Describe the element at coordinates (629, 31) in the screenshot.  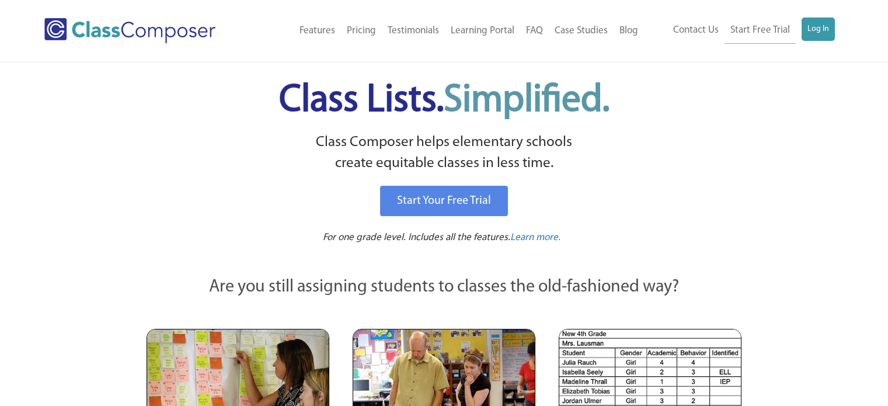
I see `a: Blog` at that location.